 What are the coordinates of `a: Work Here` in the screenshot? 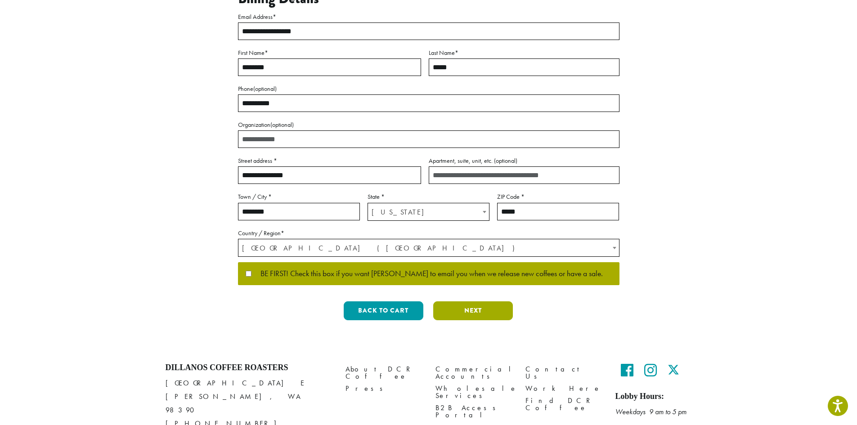 It's located at (564, 389).